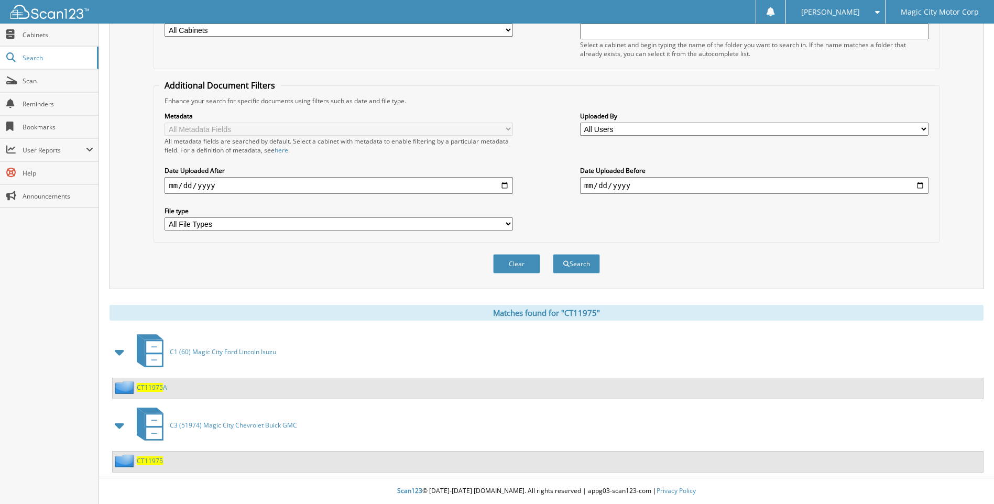  I want to click on div: All metadata fields are searched by default. Select a cabinet with metadata to enable filtering b..., so click(339, 146).